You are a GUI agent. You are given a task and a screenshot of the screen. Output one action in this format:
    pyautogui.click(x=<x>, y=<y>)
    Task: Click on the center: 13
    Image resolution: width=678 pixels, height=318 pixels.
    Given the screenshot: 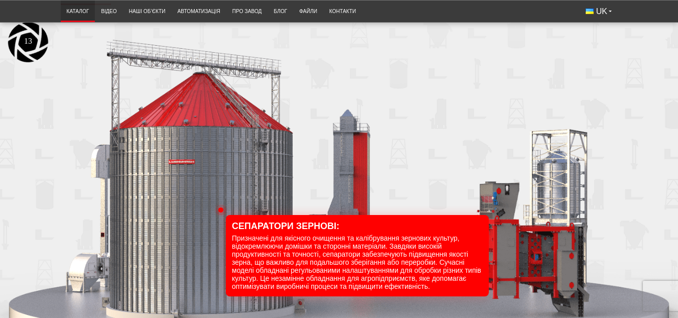 What is the action you would take?
    pyautogui.click(x=28, y=27)
    